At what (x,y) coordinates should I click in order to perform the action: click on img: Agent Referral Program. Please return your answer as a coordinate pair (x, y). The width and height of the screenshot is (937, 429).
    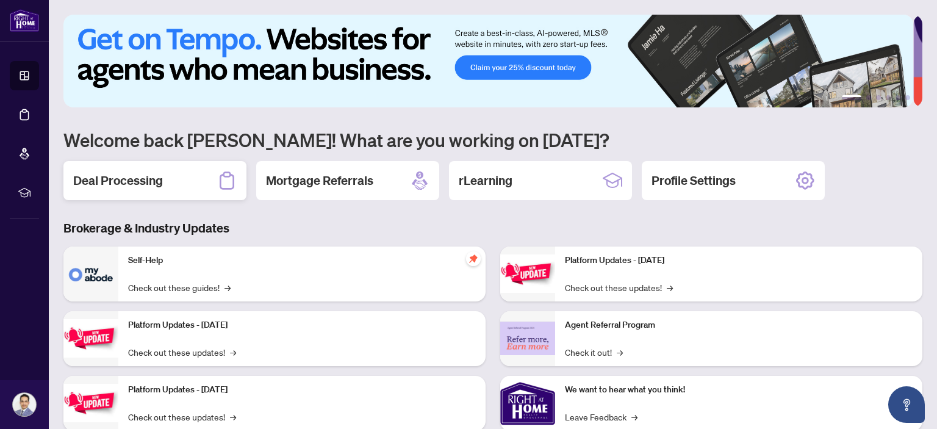
    Looking at the image, I should click on (528, 338).